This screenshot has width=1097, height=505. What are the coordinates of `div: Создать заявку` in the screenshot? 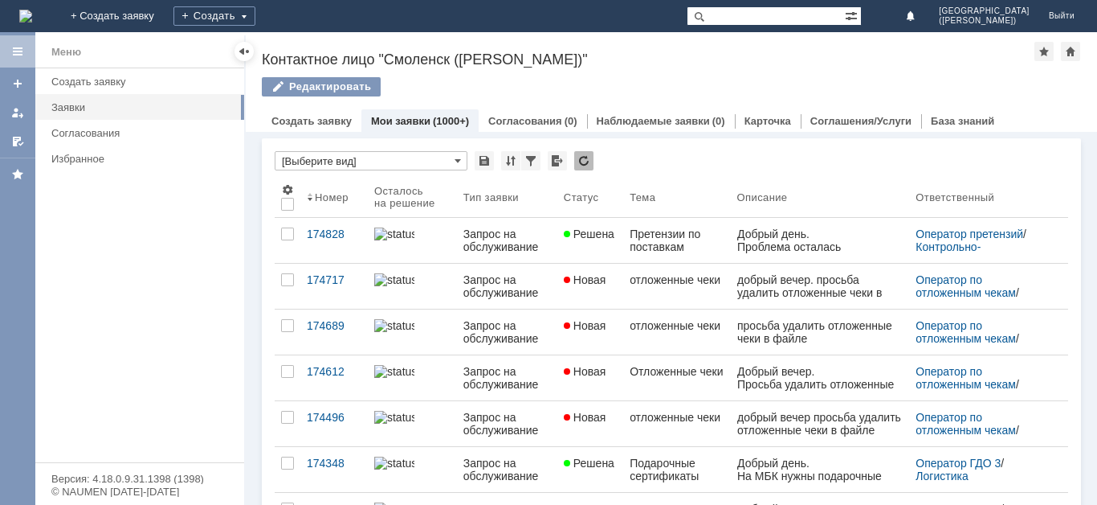 It's located at (143, 81).